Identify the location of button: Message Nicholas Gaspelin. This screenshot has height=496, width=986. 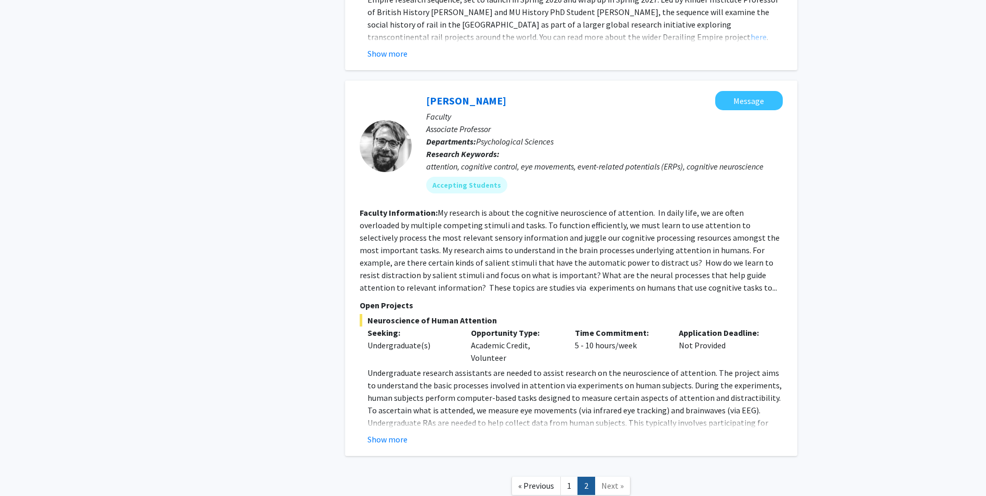
(749, 100).